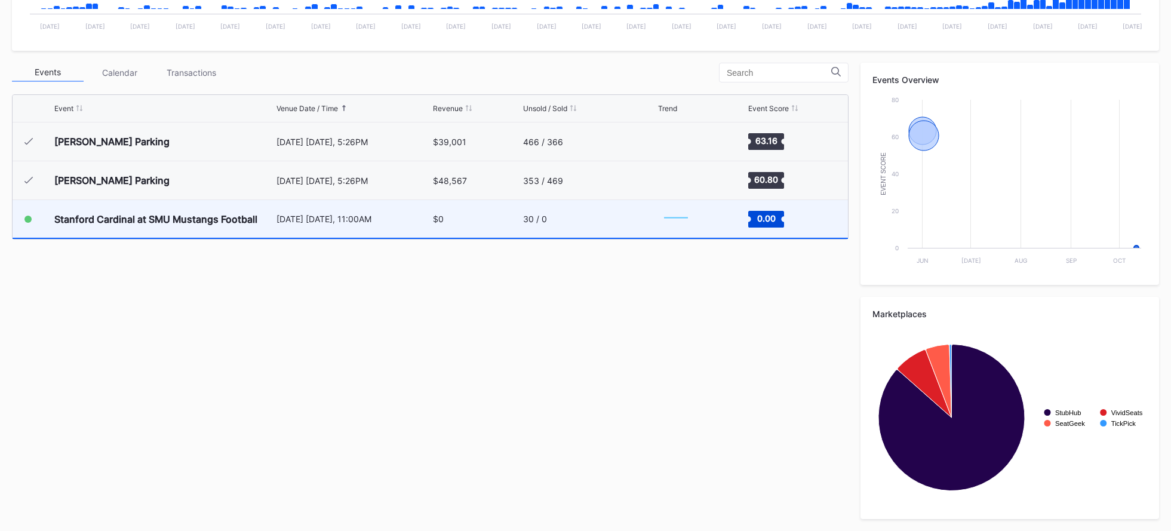  I want to click on div: Unsold / Sold, so click(545, 108).